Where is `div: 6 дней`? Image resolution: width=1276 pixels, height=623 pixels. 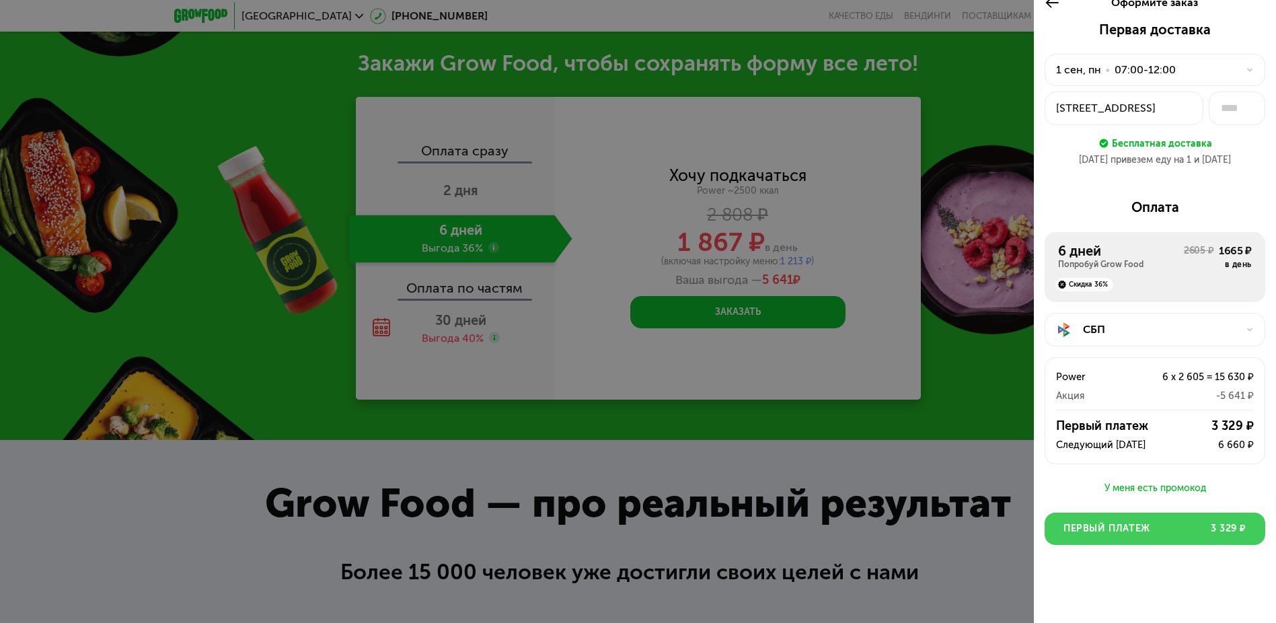 div: 6 дней is located at coordinates (1121, 251).